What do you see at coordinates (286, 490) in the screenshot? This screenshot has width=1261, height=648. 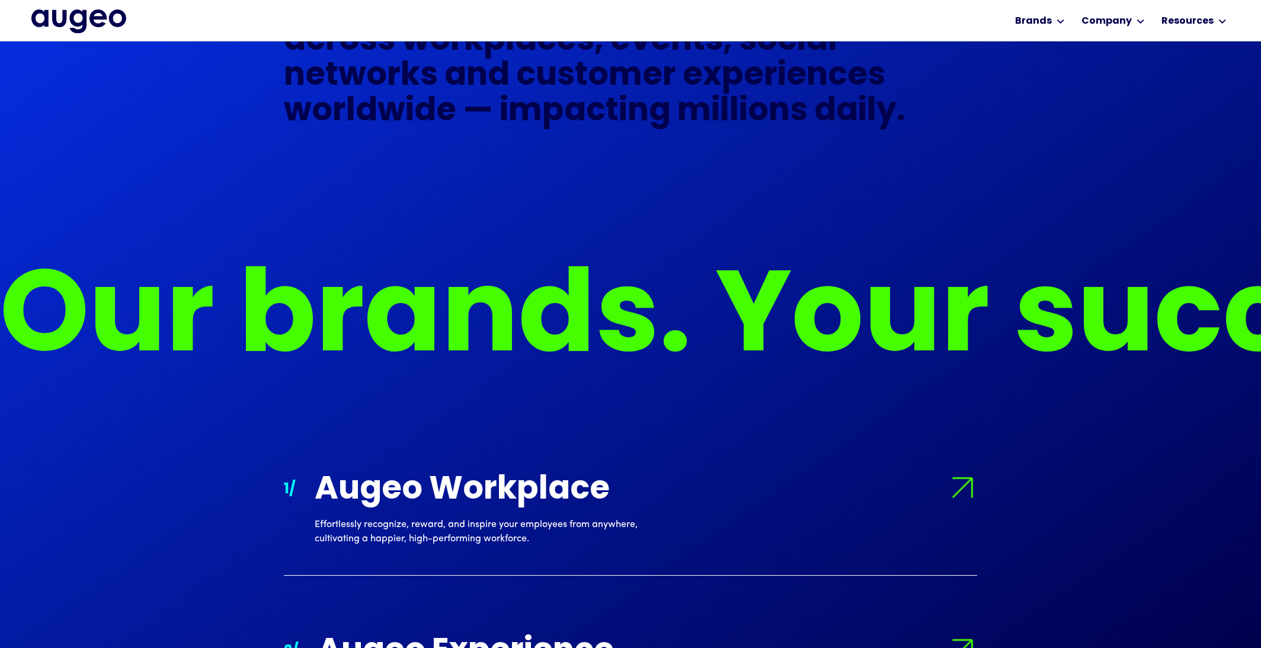 I see `div: 1` at bounding box center [286, 490].